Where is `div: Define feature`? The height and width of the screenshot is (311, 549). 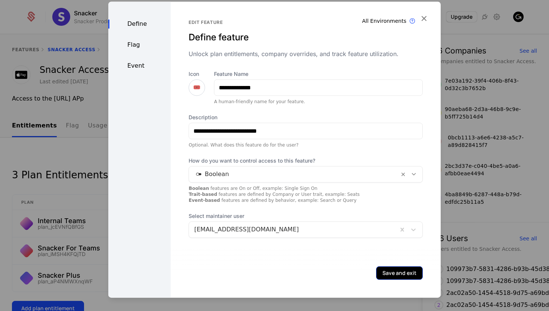 div: Define feature is located at coordinates (306, 37).